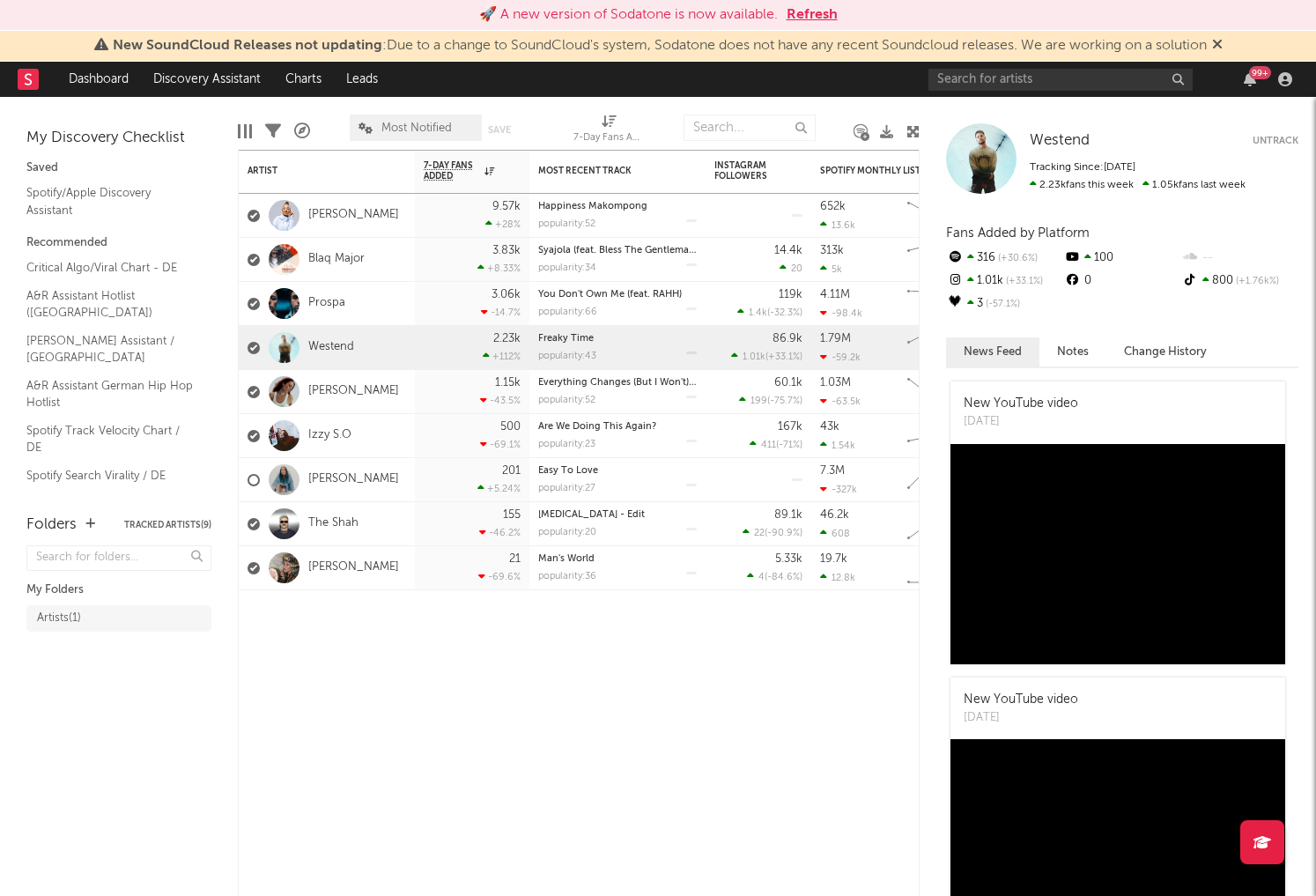  What do you see at coordinates (500, 312) in the screenshot?
I see `div: -14.7 %` at bounding box center [500, 312].